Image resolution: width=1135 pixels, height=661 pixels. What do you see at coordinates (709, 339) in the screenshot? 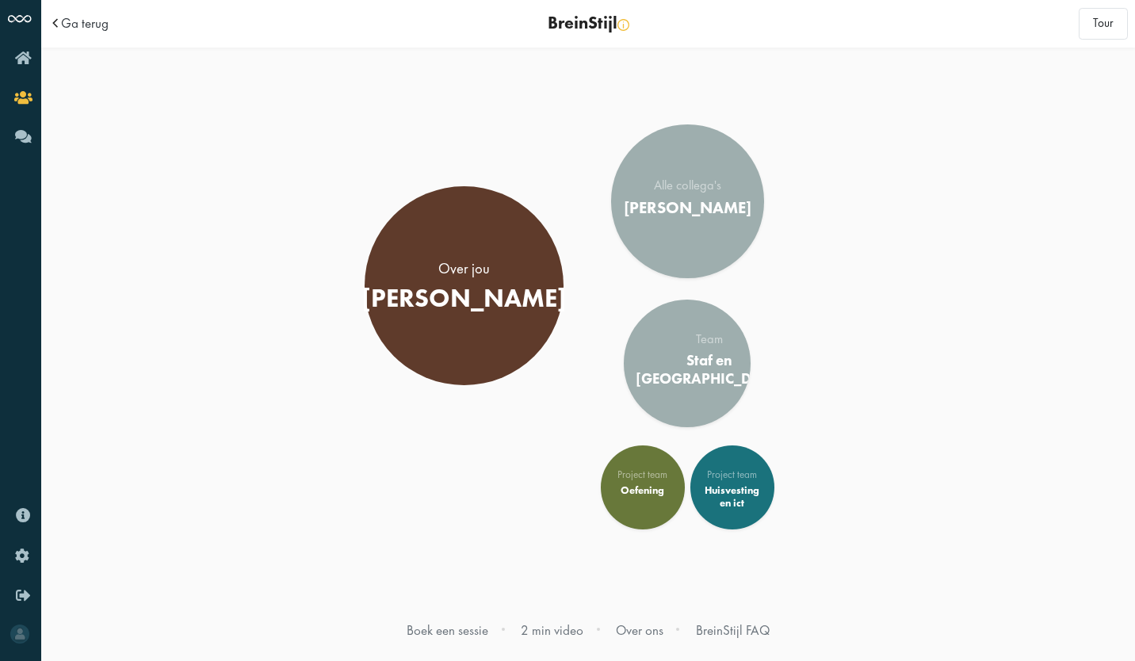
I see `div: Team` at bounding box center [709, 339].